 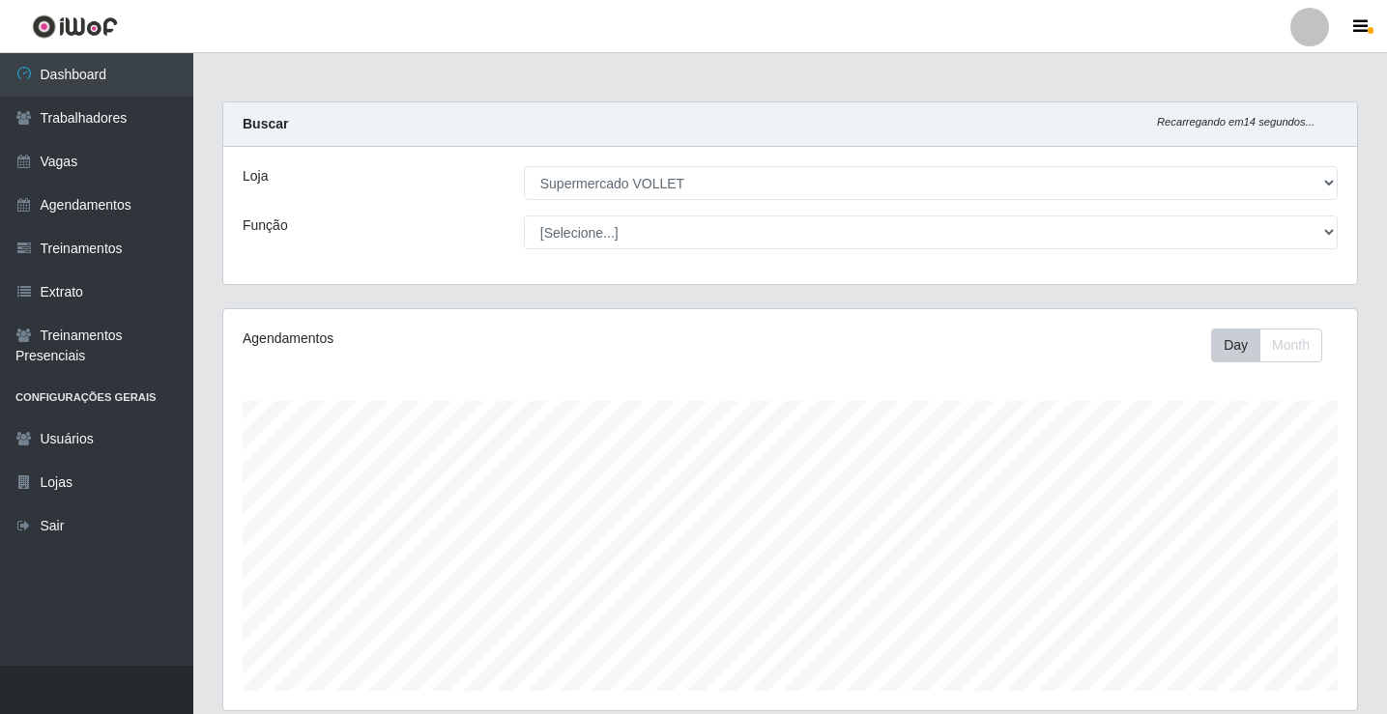 I want to click on div: Toolbar with button groups, so click(x=1274, y=345).